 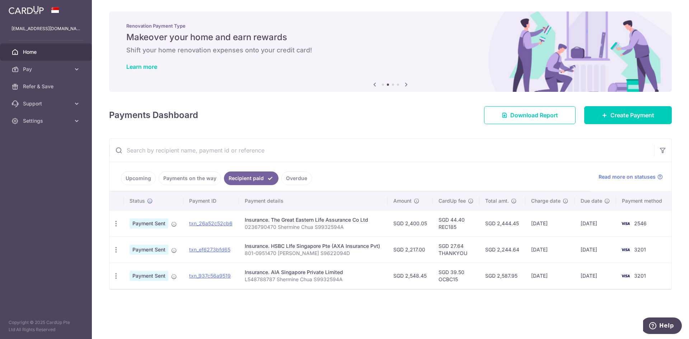 What do you see at coordinates (382, 150) in the screenshot?
I see `input: Search by recipient name, payment id or reference` at bounding box center [382, 150].